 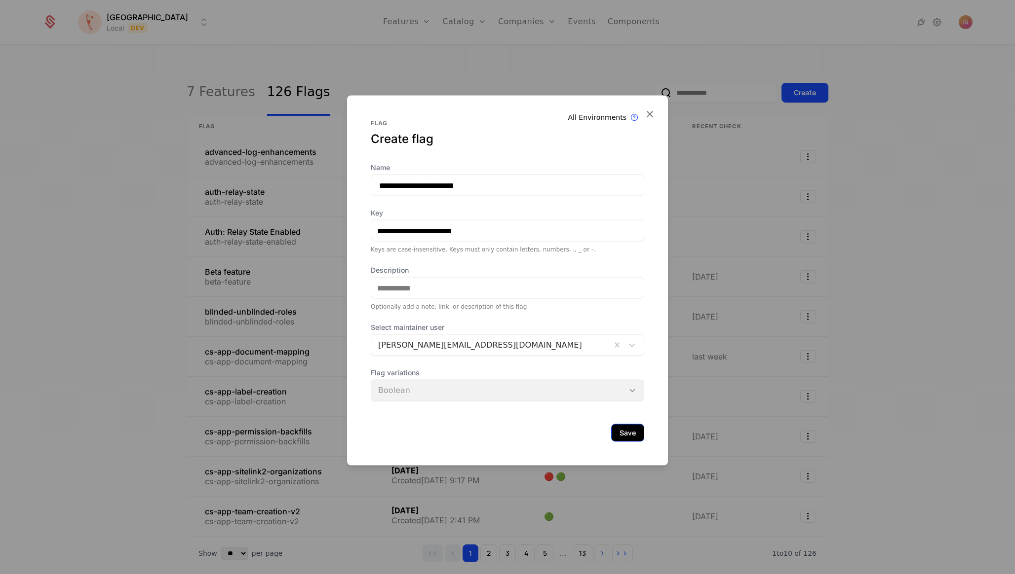 What do you see at coordinates (507, 250) in the screenshot?
I see `div: Keys are case-insensitive. Keys must only contain letters, numbers, ., _ or -.` at bounding box center [507, 250].